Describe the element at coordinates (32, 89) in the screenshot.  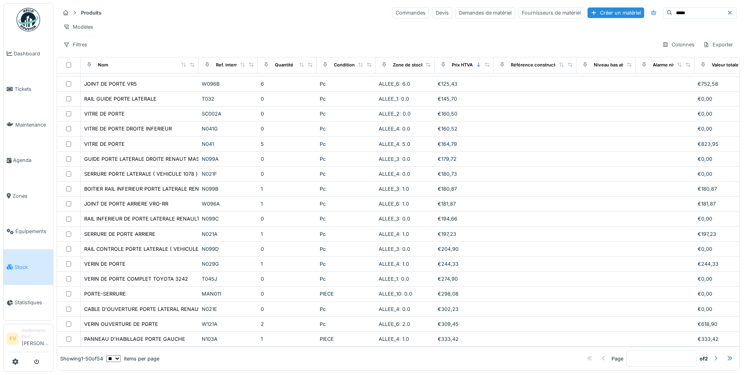
I see `span: Tickets` at that location.